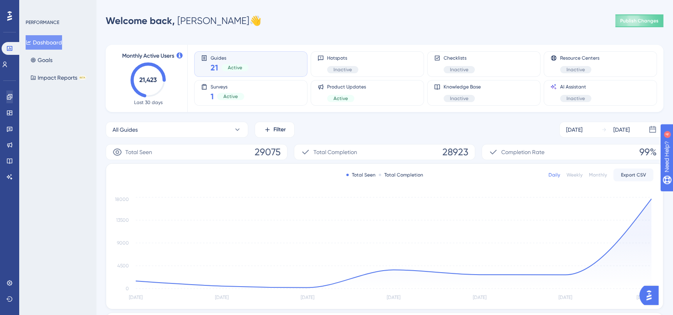 The image size is (673, 315). I want to click on div: Total Completion, so click(401, 175).